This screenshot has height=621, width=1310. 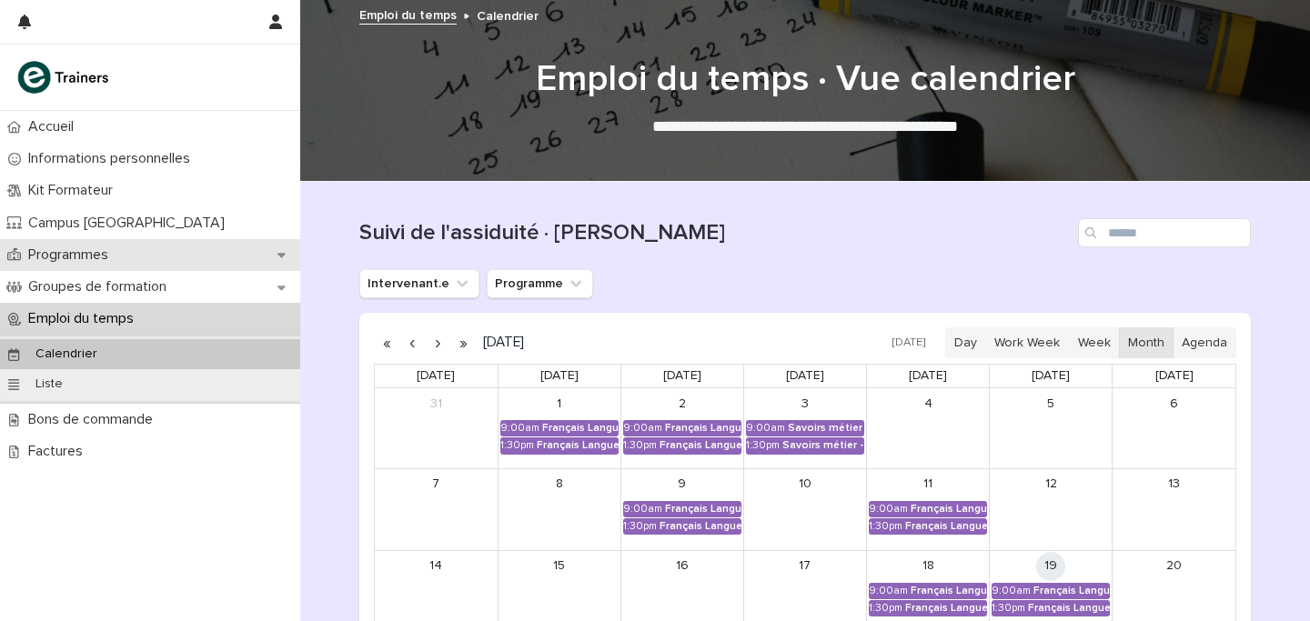 What do you see at coordinates (436, 485) in the screenshot?
I see `a: September 7, 2025` at bounding box center [436, 485].